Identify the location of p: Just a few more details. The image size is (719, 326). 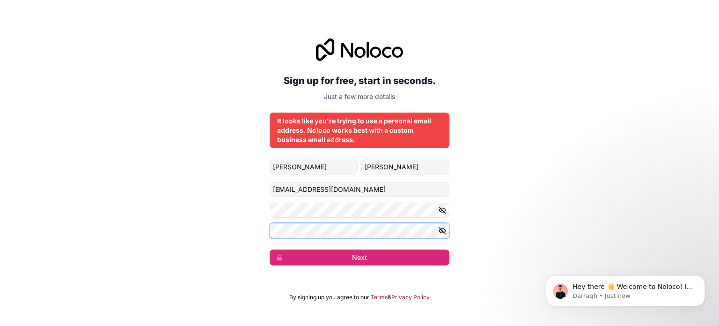
(360, 96).